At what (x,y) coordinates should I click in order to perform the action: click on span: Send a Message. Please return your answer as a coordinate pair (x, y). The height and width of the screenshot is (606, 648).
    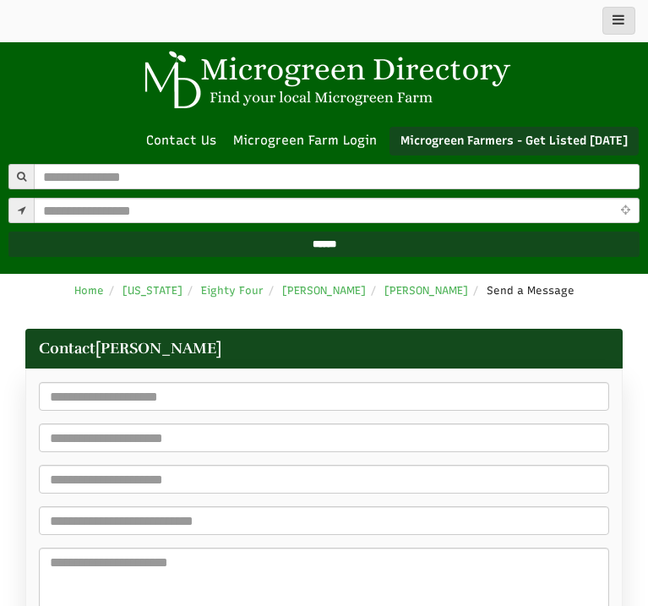
    Looking at the image, I should click on (530, 290).